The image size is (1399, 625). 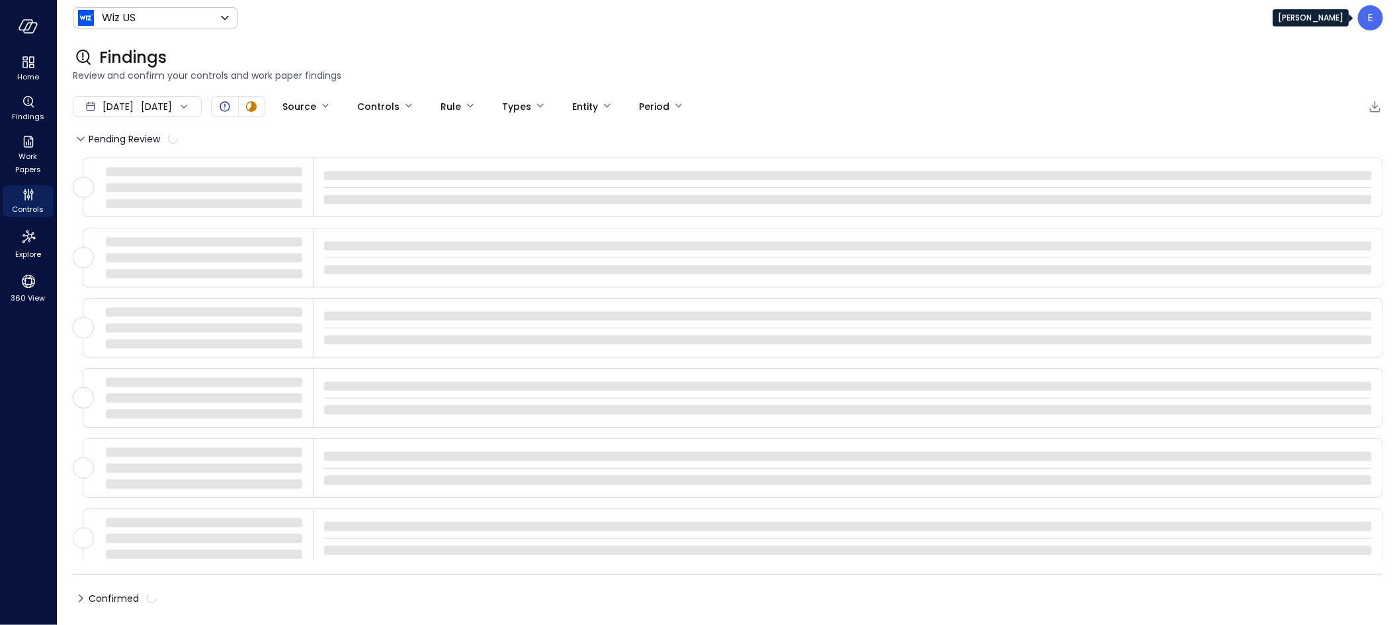 I want to click on span: Pending Review, so click(x=133, y=139).